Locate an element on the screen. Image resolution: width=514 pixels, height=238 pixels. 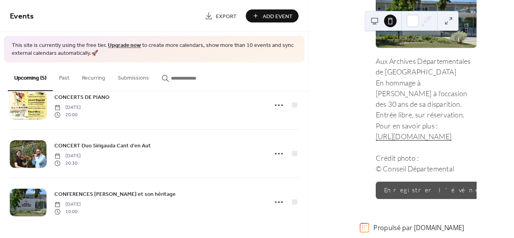
span: Add Event is located at coordinates (278, 16).